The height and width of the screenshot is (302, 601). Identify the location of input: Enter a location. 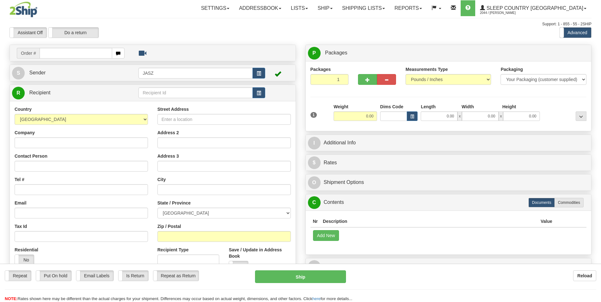
(224, 120).